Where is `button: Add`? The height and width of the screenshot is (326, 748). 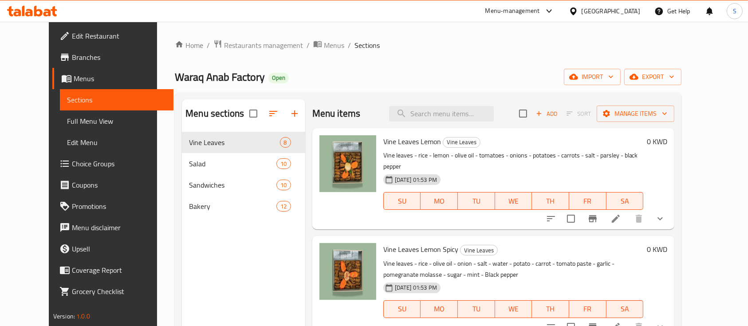
button: Add is located at coordinates (547, 114).